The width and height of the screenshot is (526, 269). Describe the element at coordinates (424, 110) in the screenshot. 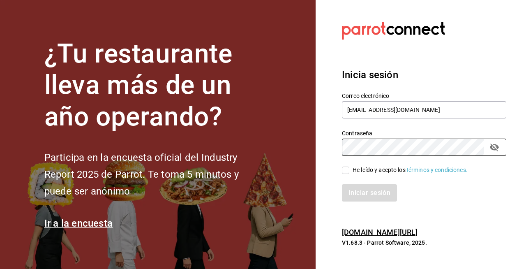

I see `input: Ingresa tu correo electrónico` at that location.